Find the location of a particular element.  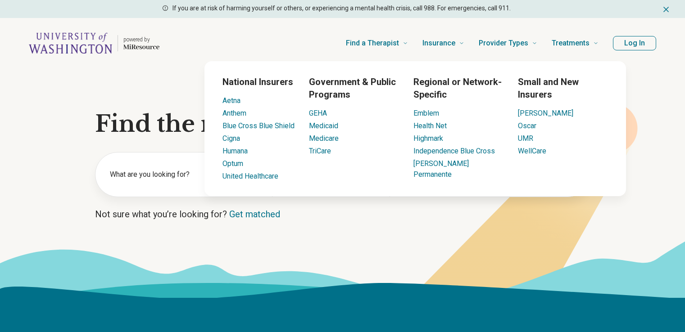

a: Find a Therapist is located at coordinates (377, 43).